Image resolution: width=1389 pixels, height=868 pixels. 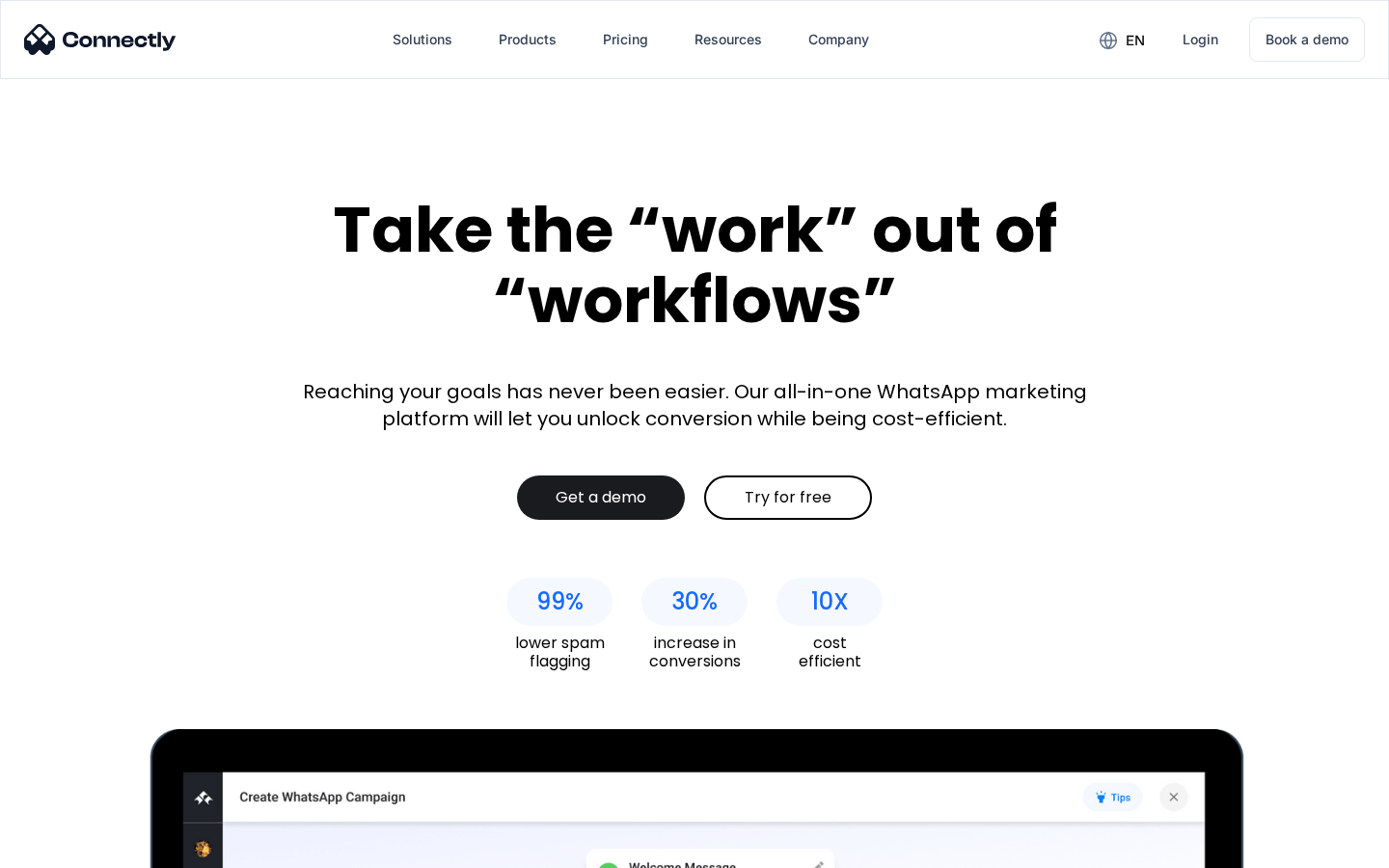 I want to click on div: 99%, so click(x=559, y=602).